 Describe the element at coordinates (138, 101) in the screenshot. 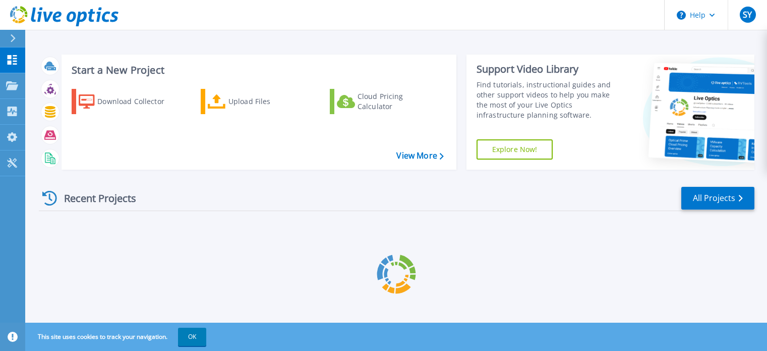

I see `div: Download Collector` at that location.